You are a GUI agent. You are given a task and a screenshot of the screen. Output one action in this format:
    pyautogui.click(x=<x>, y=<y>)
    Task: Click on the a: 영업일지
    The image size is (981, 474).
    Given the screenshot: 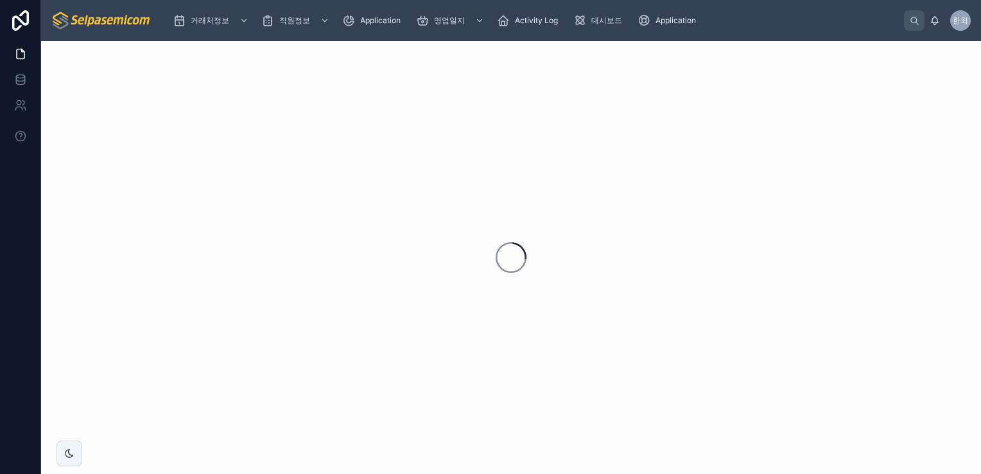 What is the action you would take?
    pyautogui.click(x=451, y=21)
    